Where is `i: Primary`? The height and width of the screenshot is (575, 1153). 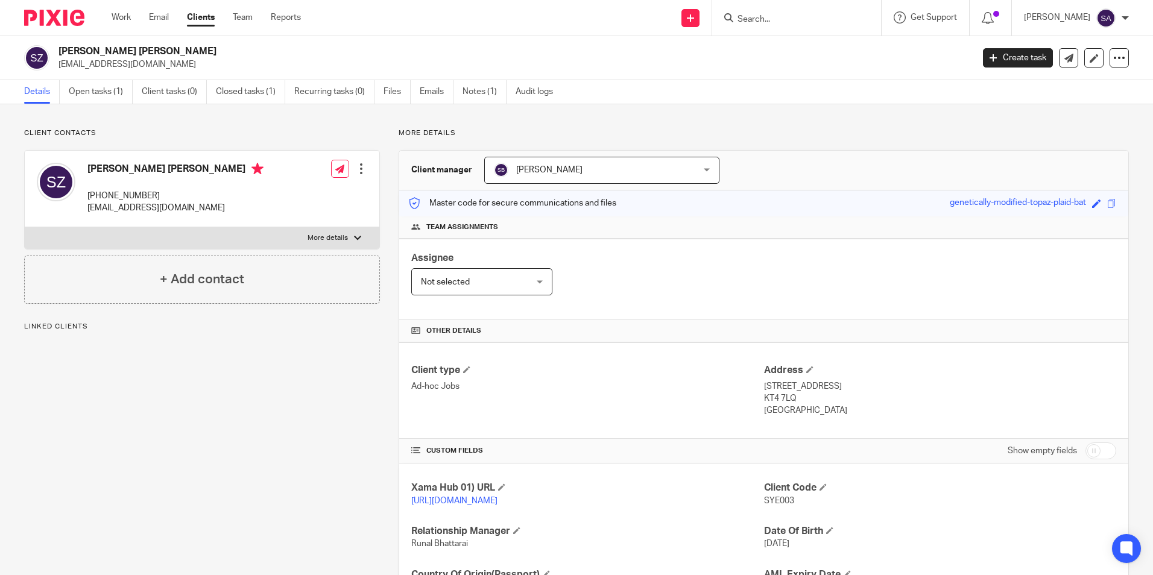 i: Primary is located at coordinates (257, 169).